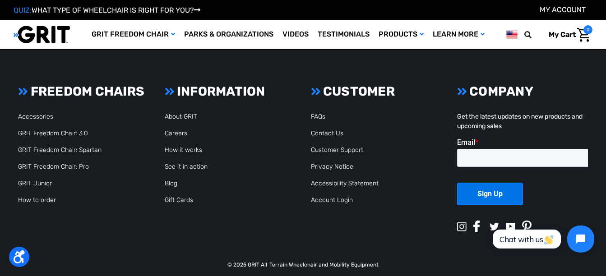 The width and height of the screenshot is (606, 276). What do you see at coordinates (230, 92) in the screenshot?
I see `h3: INFORMATION` at bounding box center [230, 92].